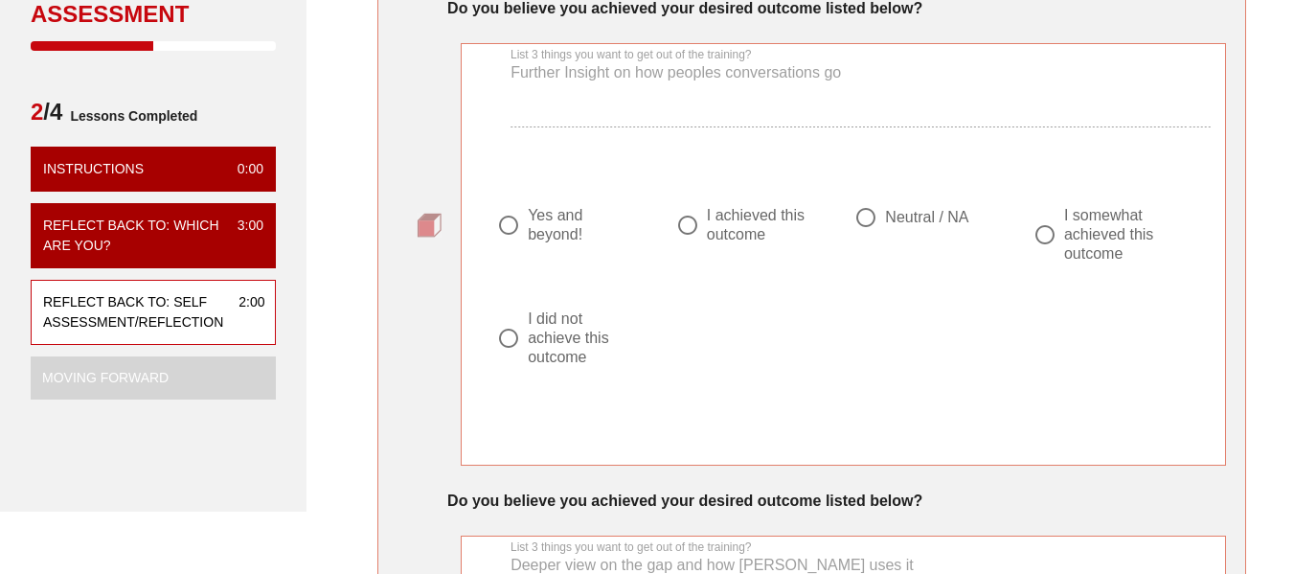  Describe the element at coordinates (36, 111) in the screenshot. I see `span: 2` at that location.